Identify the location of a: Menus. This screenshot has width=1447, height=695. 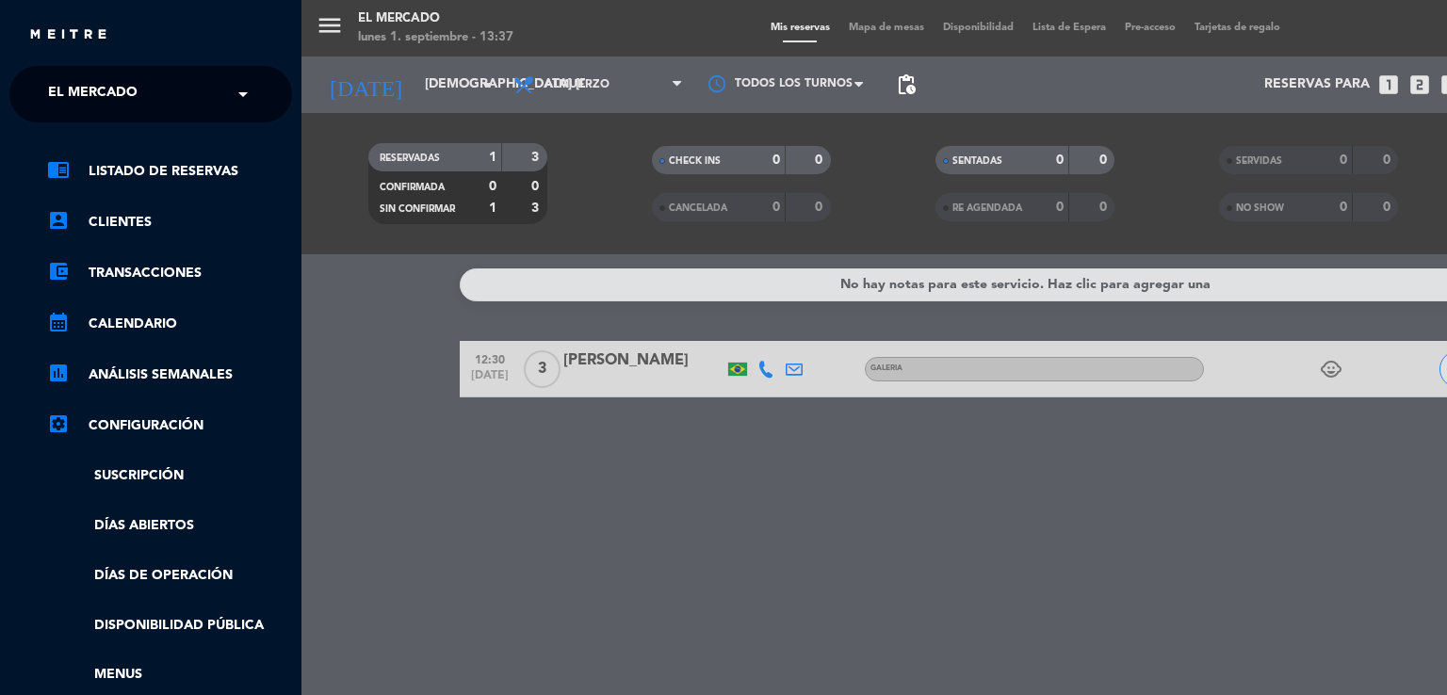
(170, 674).